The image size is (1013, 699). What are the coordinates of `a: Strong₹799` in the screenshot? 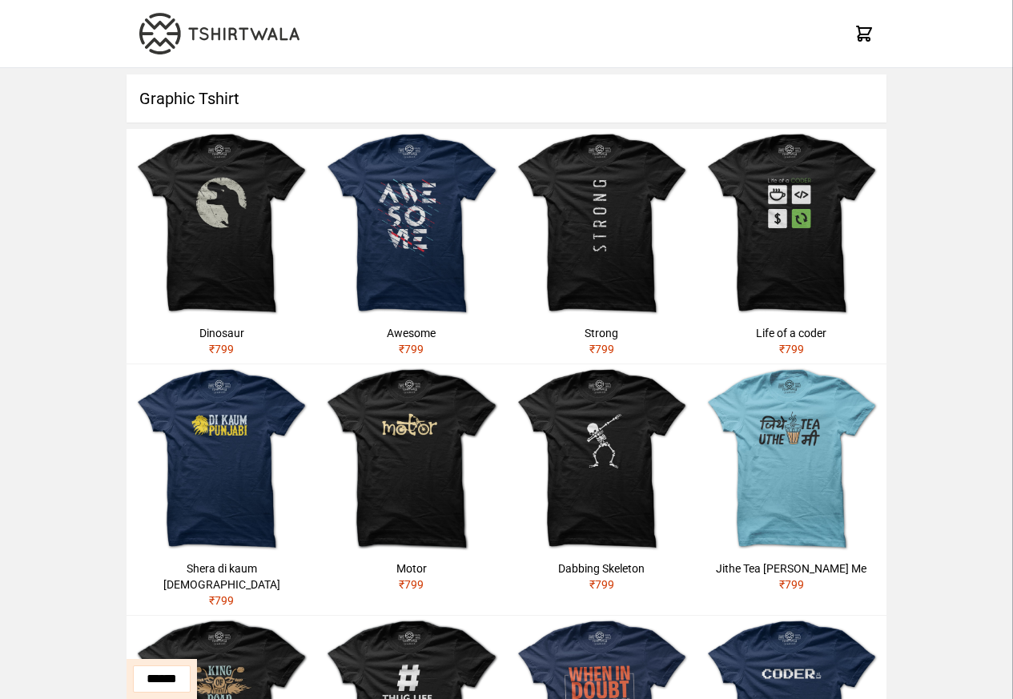 It's located at (601, 246).